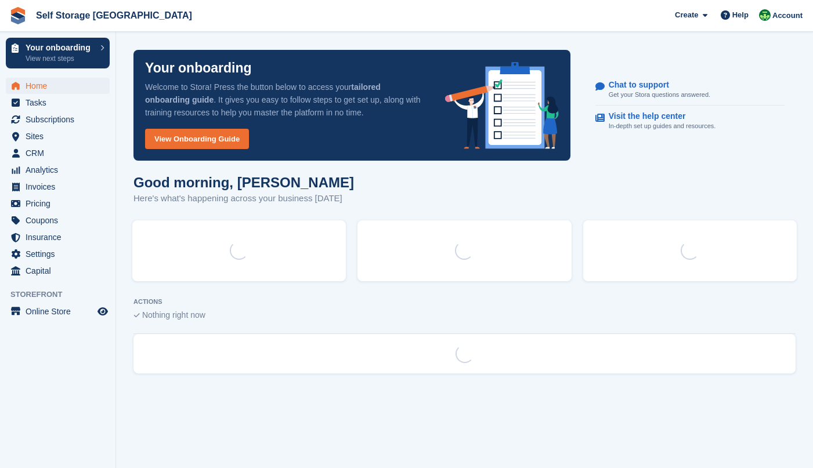 The height and width of the screenshot is (468, 813). I want to click on span: Tasks, so click(60, 103).